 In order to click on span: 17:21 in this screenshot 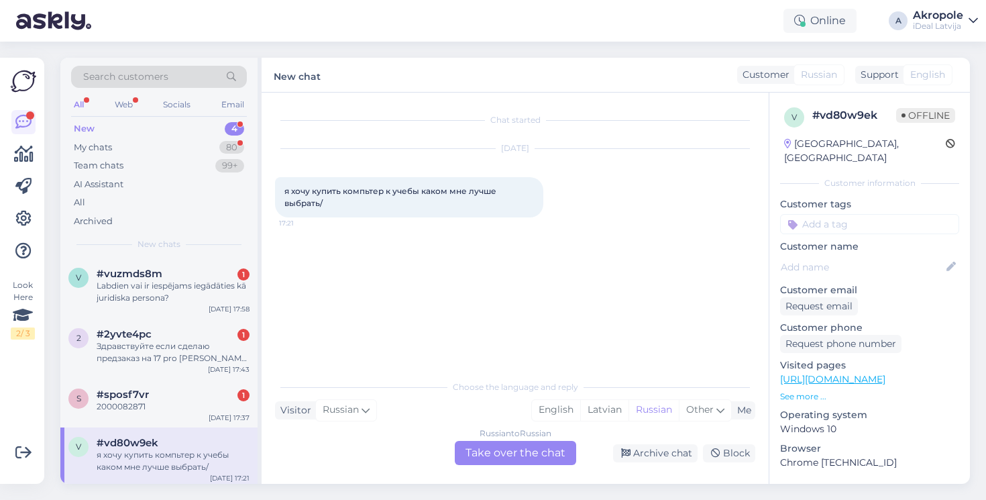, I will do `click(304, 223)`.